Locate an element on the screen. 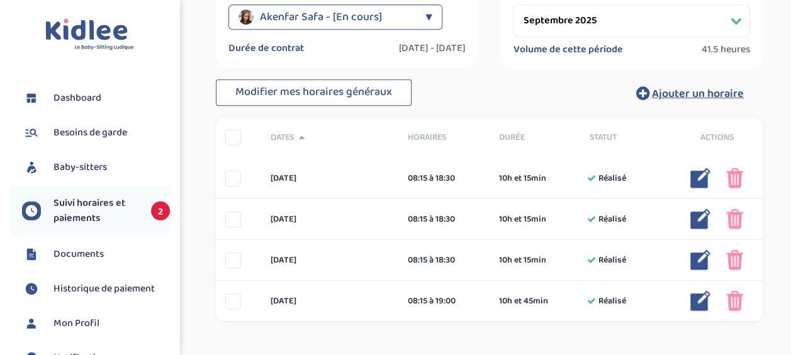 The width and height of the screenshot is (791, 355). a: Dashboard is located at coordinates (96, 98).